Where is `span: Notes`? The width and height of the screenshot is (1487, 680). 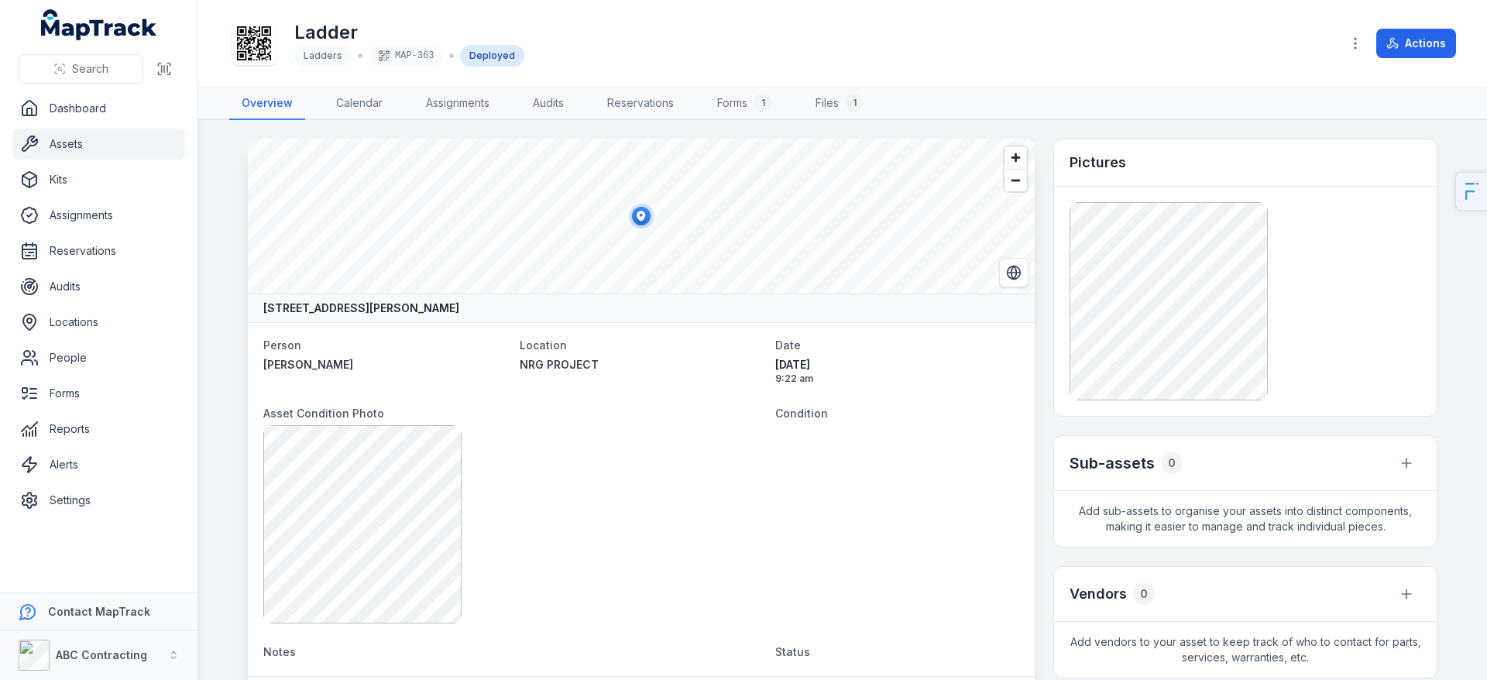 span: Notes is located at coordinates (280, 651).